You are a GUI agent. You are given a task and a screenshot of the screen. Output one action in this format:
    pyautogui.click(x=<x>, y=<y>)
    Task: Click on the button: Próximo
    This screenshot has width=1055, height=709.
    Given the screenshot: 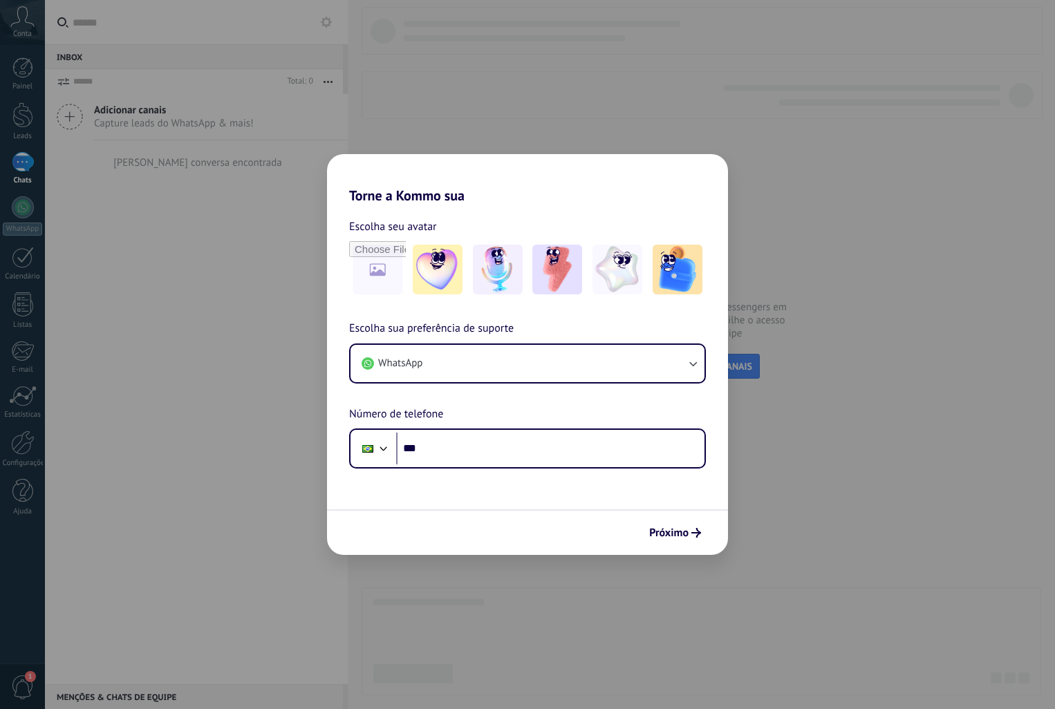 What is the action you would take?
    pyautogui.click(x=675, y=533)
    